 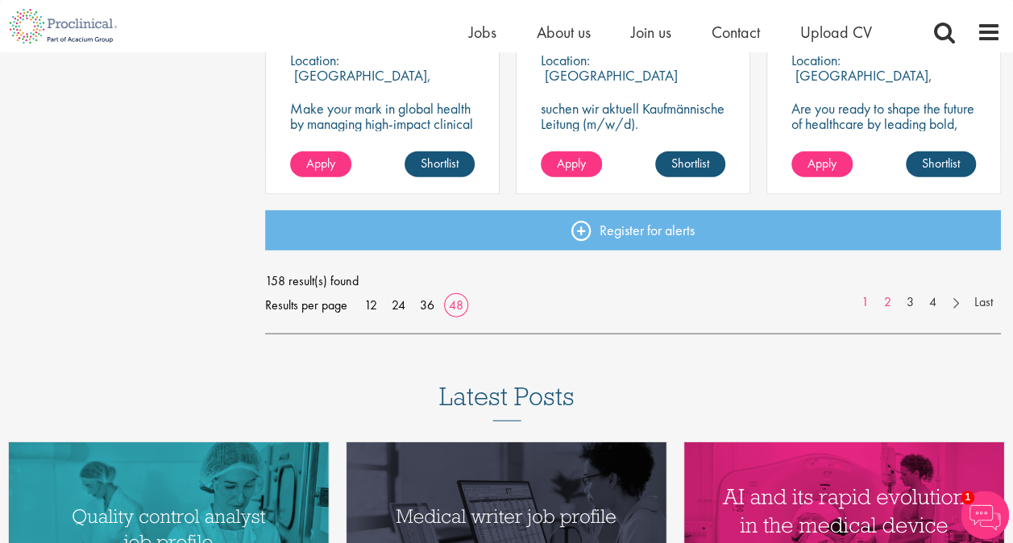 What do you see at coordinates (632, 230) in the screenshot?
I see `a: Register for alerts` at bounding box center [632, 230].